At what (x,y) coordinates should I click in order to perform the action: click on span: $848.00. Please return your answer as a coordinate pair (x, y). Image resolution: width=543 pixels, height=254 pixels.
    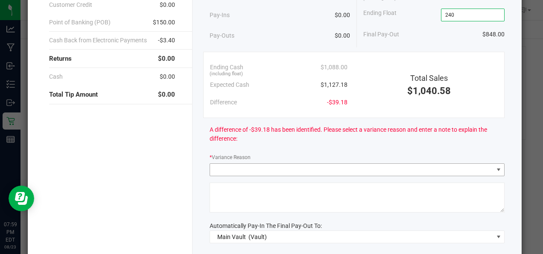
    Looking at the image, I should click on (493, 34).